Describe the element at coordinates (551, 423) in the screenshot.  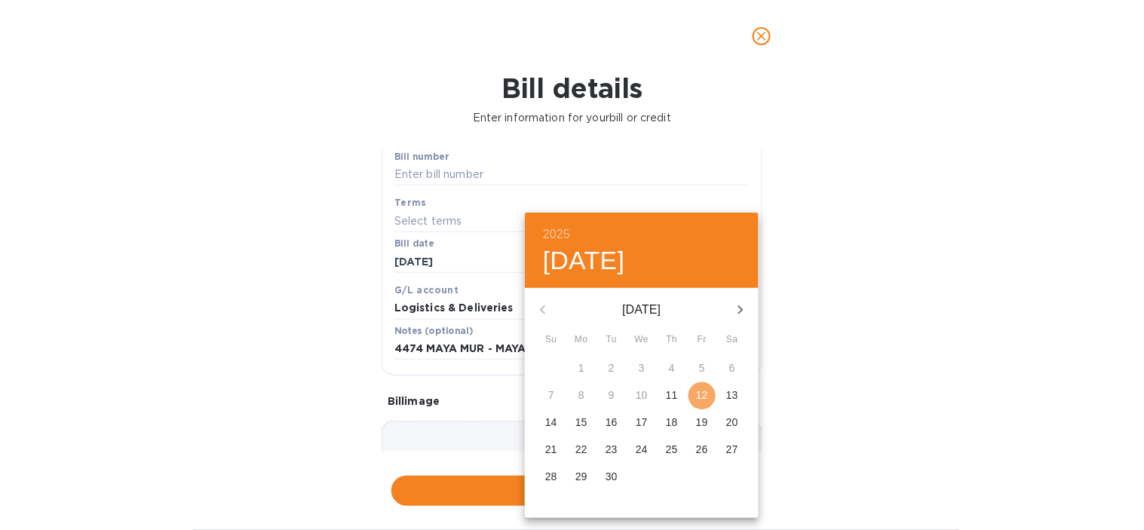
I see `button: 14` at that location.